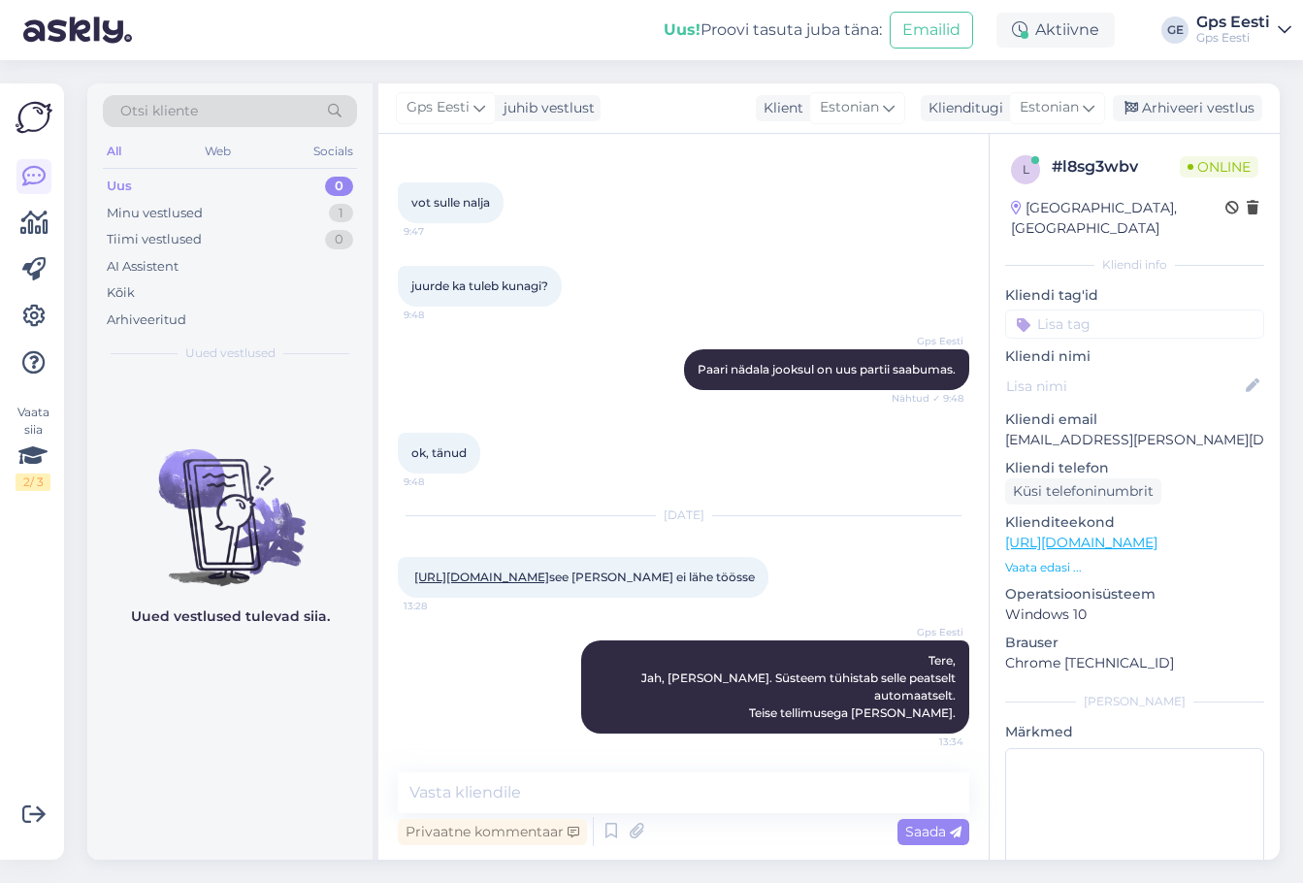  Describe the element at coordinates (479, 285) in the screenshot. I see `span: juurde ka tuleb kunagi?` at that location.